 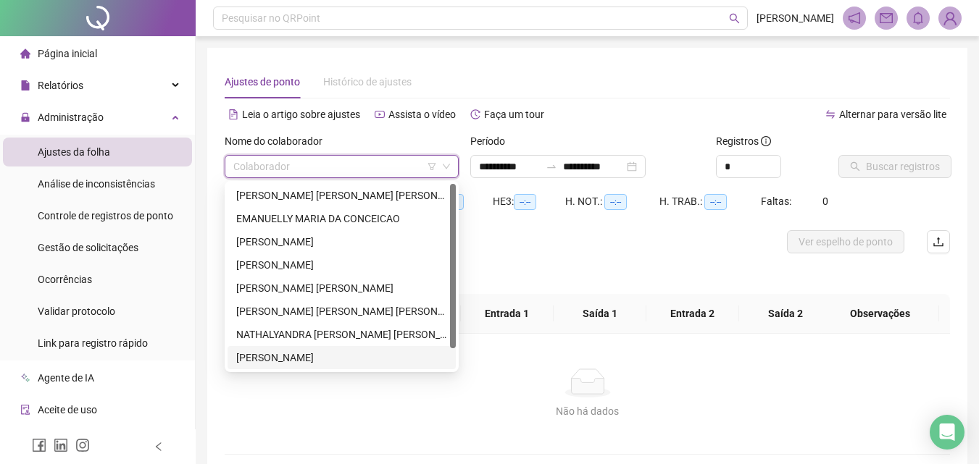 I want to click on div: RAYANE MACHADO LOPES, so click(x=341, y=358).